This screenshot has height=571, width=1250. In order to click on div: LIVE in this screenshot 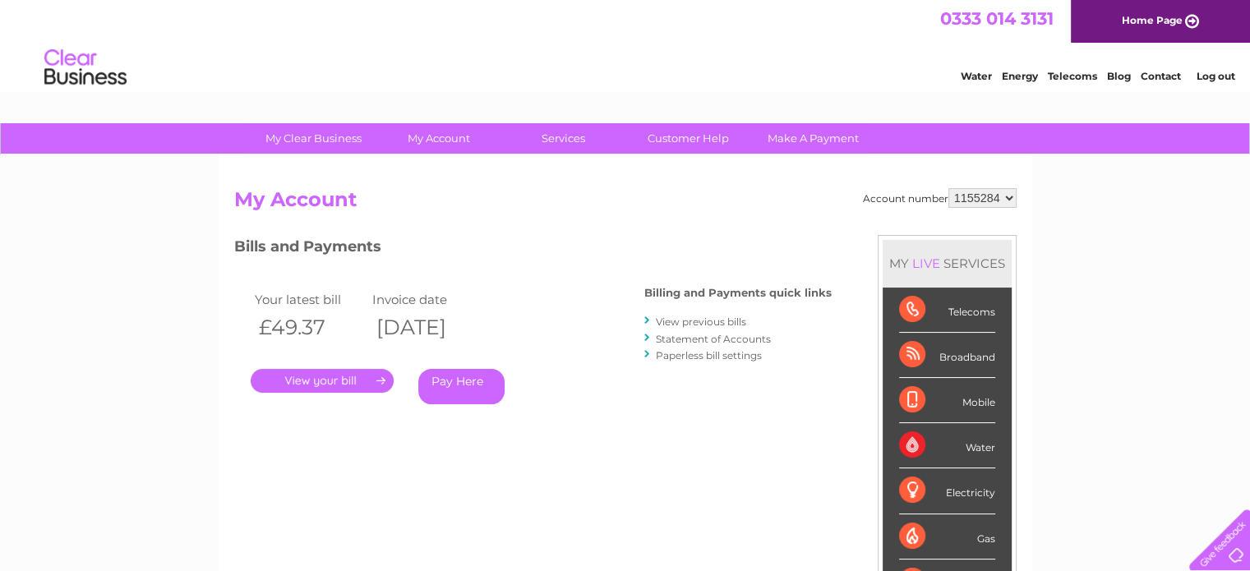, I will do `click(926, 263)`.